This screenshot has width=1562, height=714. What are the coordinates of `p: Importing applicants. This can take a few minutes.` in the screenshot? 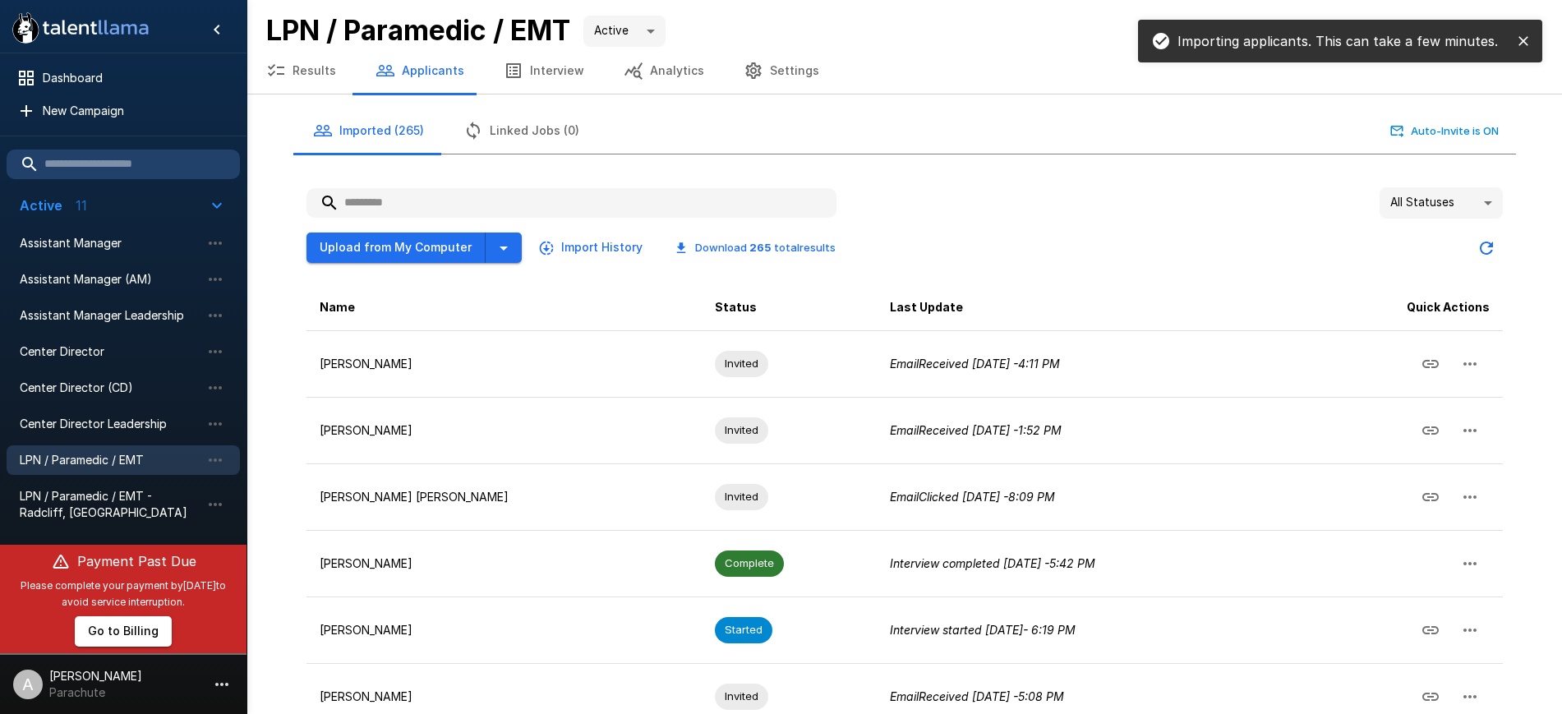 It's located at (1337, 41).